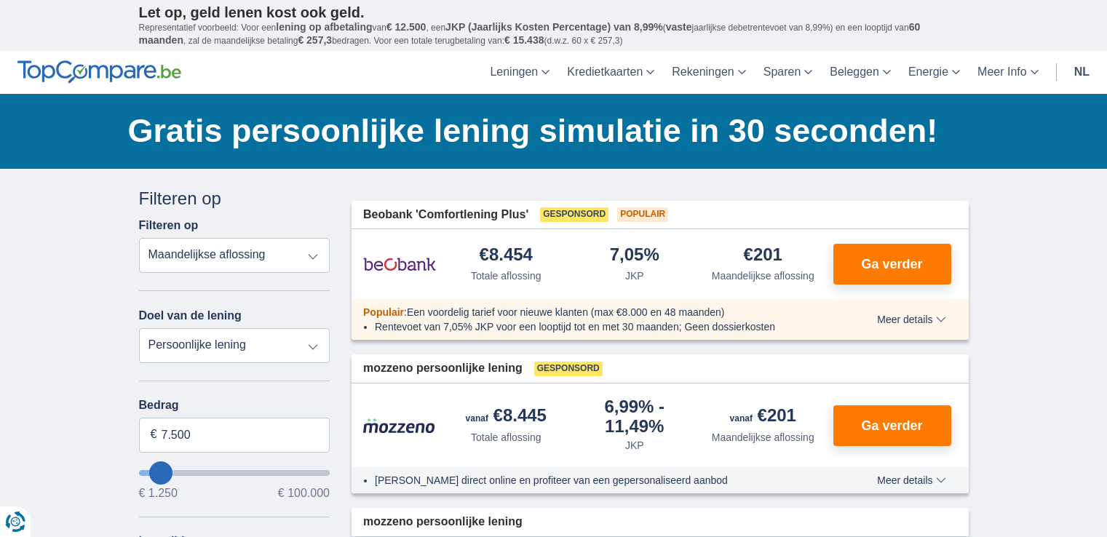  Describe the element at coordinates (400, 426) in the screenshot. I see `img: product.pl.alt Mozzeno` at that location.